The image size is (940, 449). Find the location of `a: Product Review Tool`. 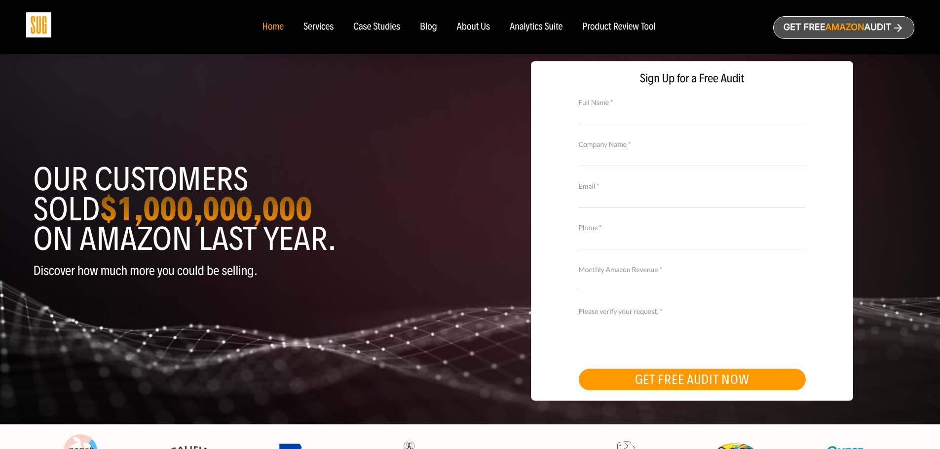

a: Product Review Tool is located at coordinates (618, 27).